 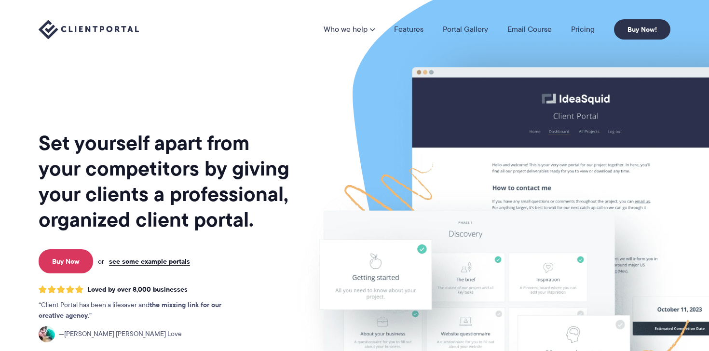 What do you see at coordinates (150, 261) in the screenshot?
I see `a: see some example portals` at bounding box center [150, 261].